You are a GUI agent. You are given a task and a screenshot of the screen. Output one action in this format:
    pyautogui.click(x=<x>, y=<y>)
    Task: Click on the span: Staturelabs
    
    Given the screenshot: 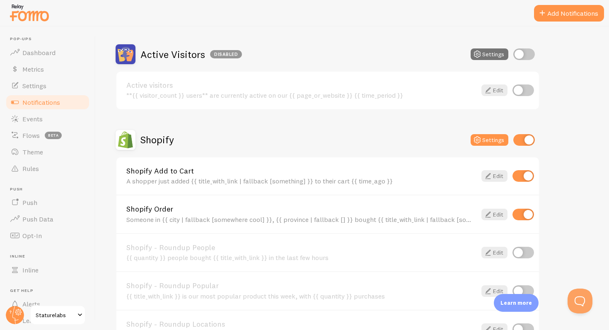 What is the action you would take?
    pyautogui.click(x=55, y=316)
    